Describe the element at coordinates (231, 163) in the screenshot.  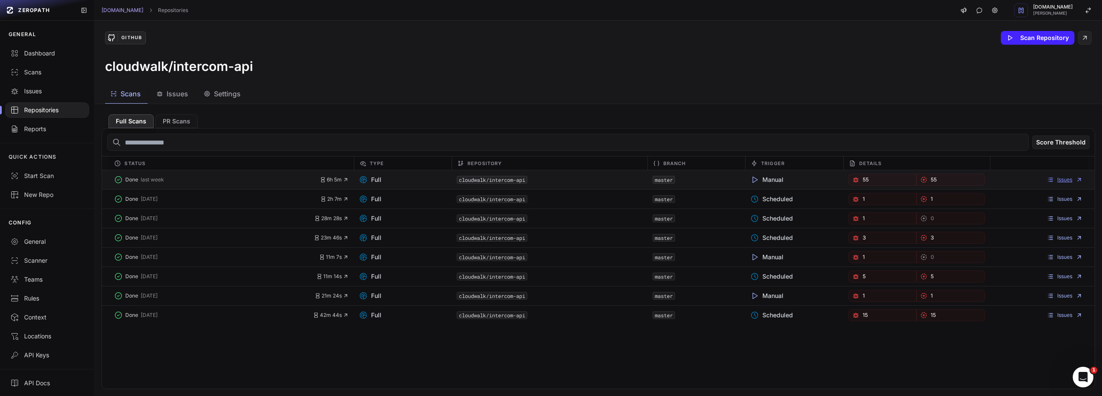
I see `div: Status` at that location.